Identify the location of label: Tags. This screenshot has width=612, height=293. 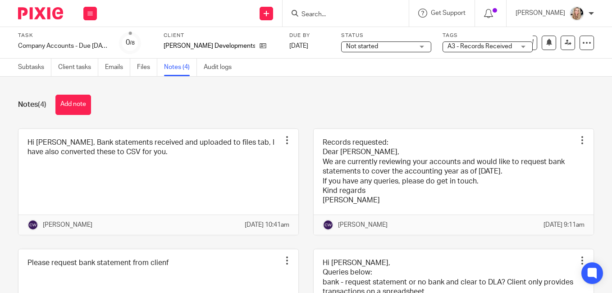
(488, 36).